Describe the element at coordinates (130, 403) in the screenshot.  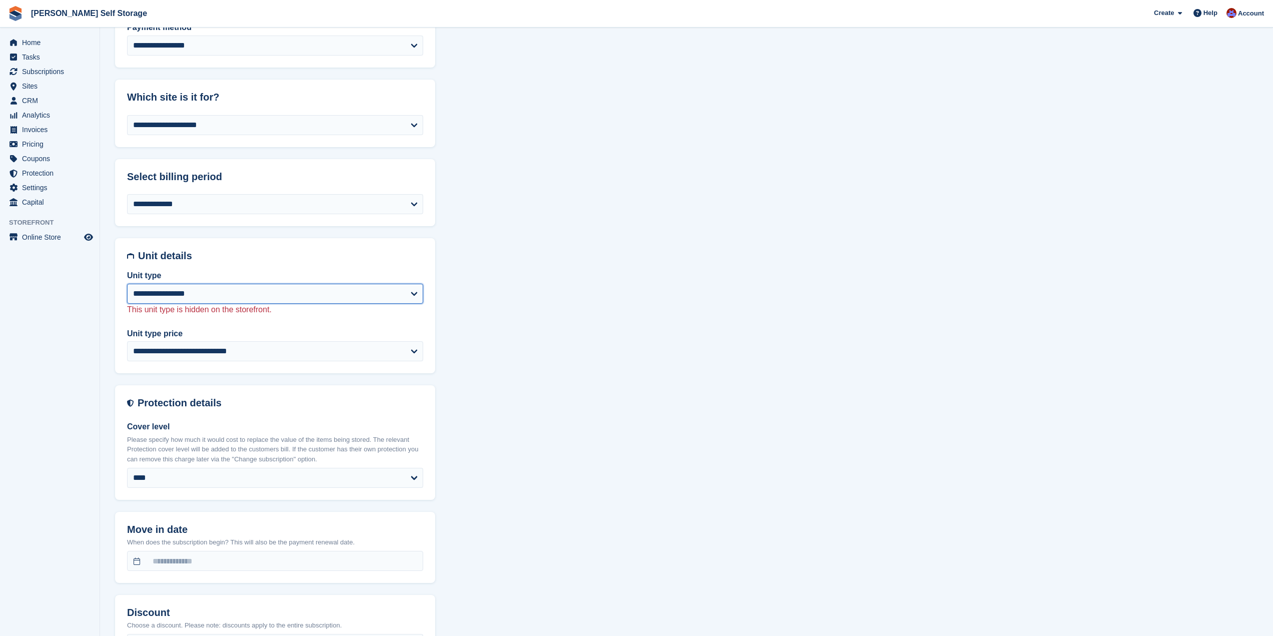
I see `img: insurance-details-icon-731ffda60807649b61249b889ba3c5e2b5c27d34e2e1fb37a309f0fde93ff34a.svg` at that location.